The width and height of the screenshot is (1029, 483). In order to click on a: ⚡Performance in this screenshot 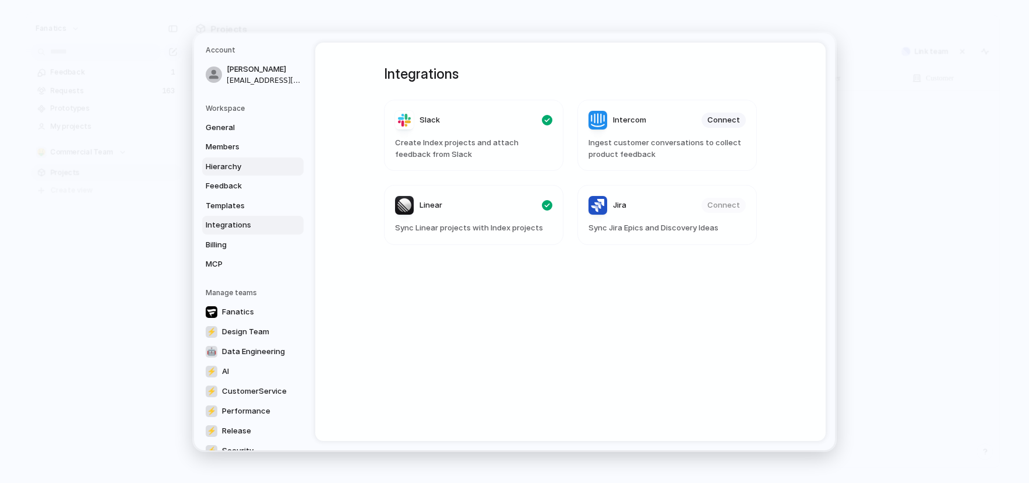, I will do `click(256, 410)`.